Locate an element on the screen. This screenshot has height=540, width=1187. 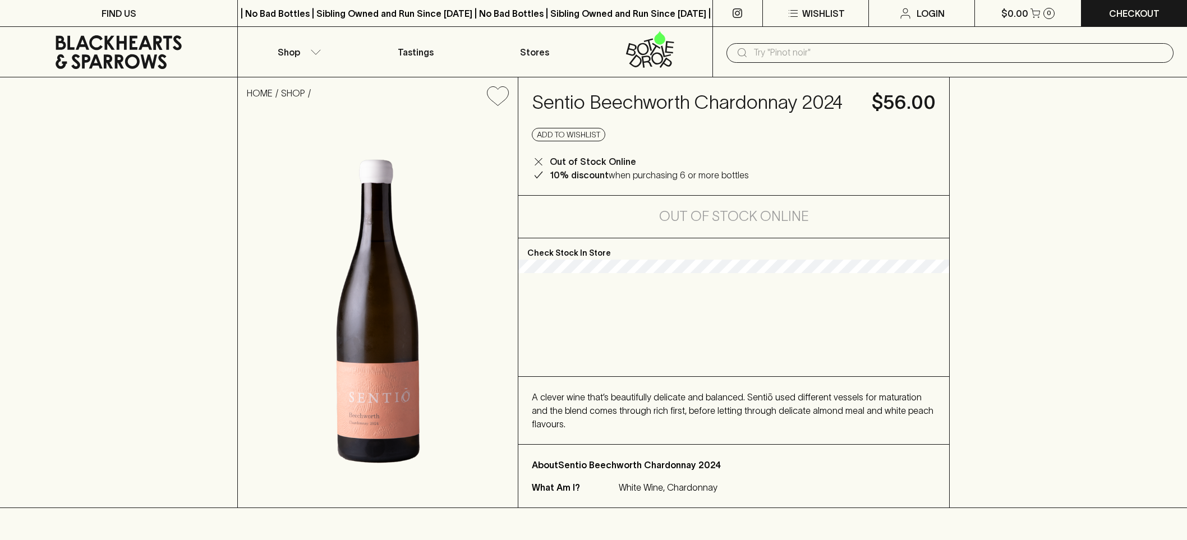
p: Out of Stock Online is located at coordinates (593, 162).